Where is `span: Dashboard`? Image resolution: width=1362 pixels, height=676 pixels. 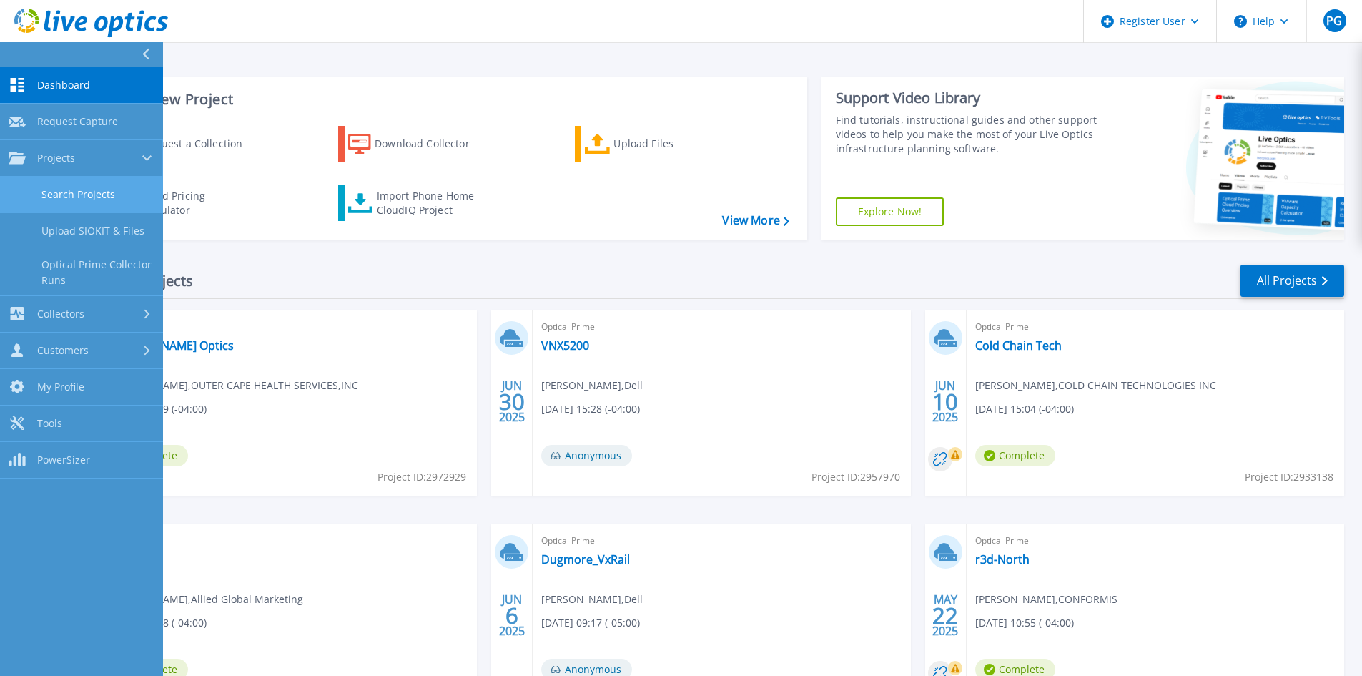
span: Dashboard is located at coordinates (64, 85).